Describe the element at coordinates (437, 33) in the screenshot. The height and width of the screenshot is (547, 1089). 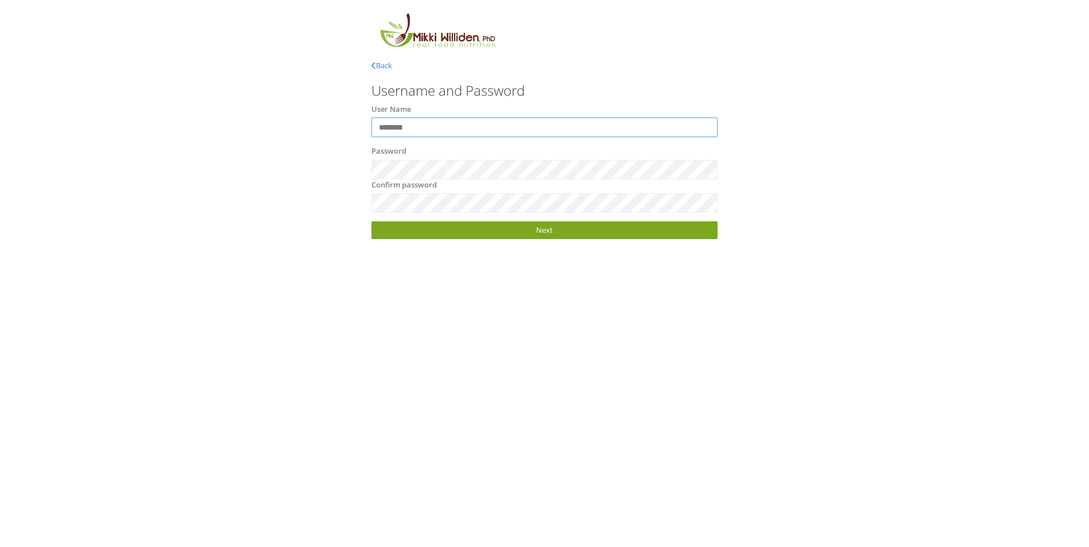
I see `img: MikkiLogoMain.png` at that location.